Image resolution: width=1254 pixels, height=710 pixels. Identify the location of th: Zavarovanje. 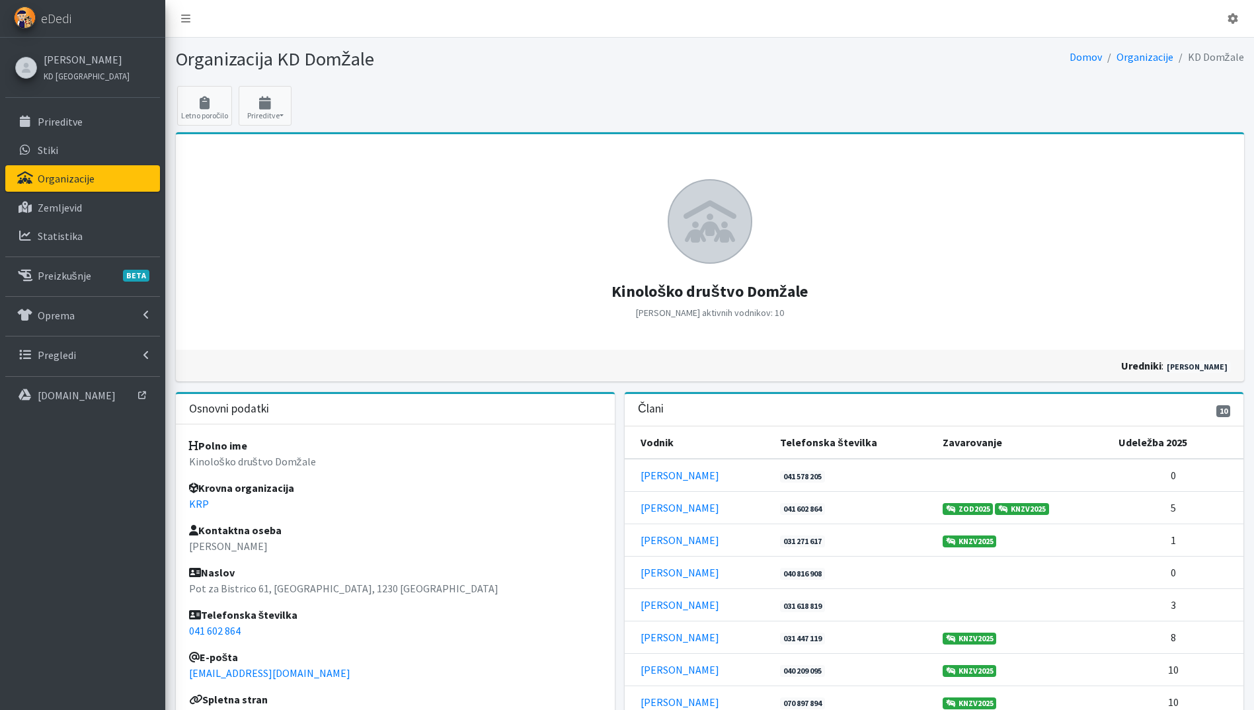
(1023, 442).